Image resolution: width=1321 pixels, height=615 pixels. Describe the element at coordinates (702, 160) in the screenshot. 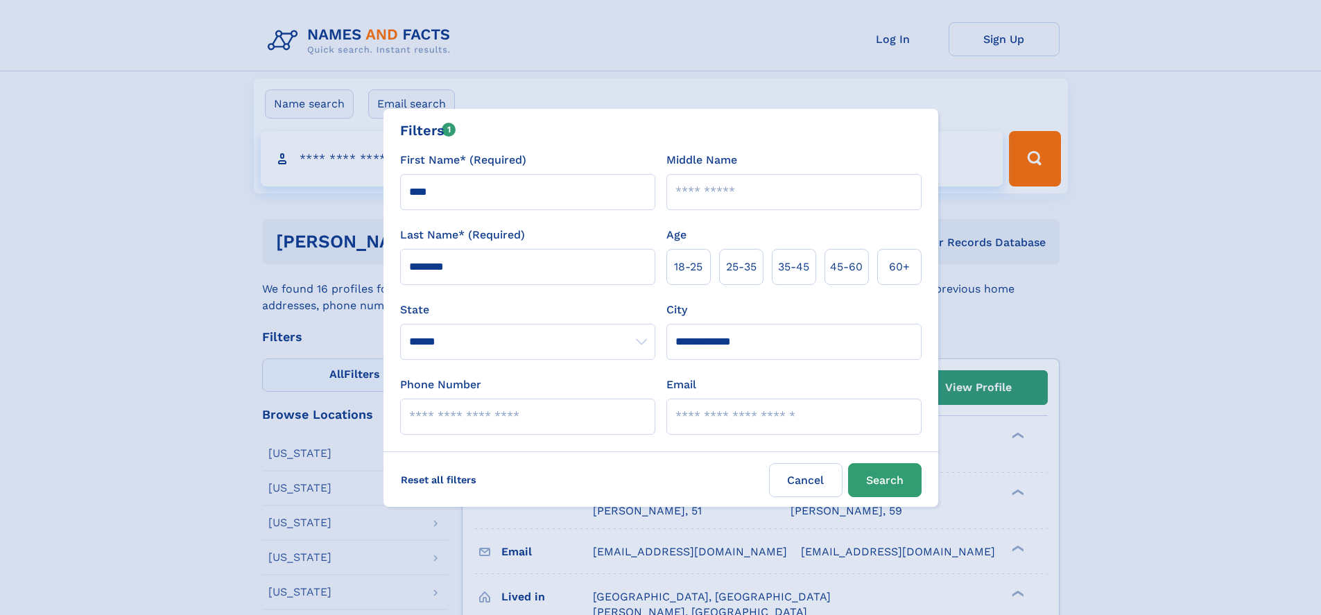

I see `label: Middle Name` at that location.